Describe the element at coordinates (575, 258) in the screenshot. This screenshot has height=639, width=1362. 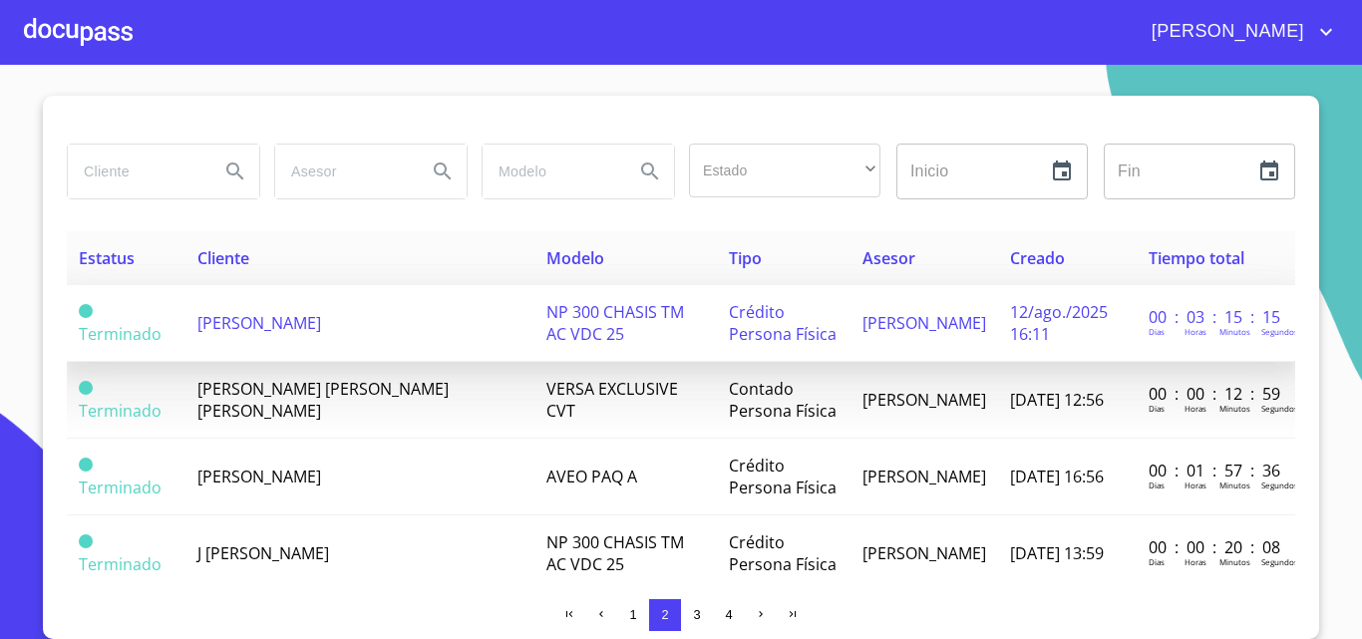
I see `span: Modelo` at that location.